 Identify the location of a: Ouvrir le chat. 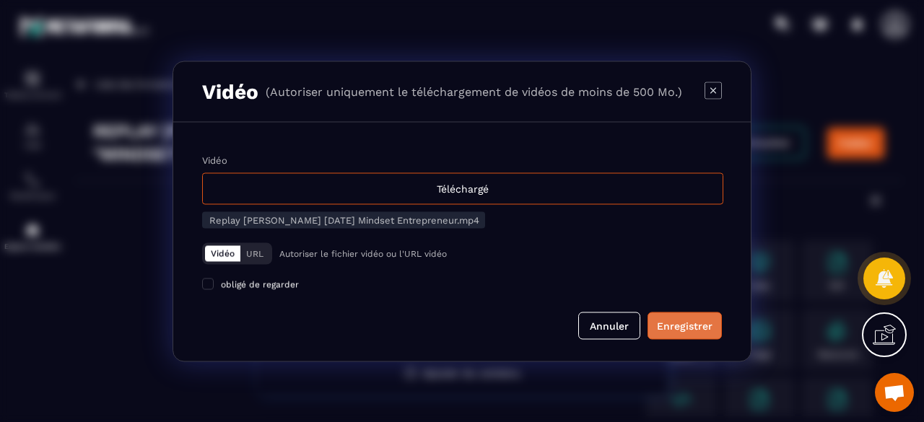
(894, 393).